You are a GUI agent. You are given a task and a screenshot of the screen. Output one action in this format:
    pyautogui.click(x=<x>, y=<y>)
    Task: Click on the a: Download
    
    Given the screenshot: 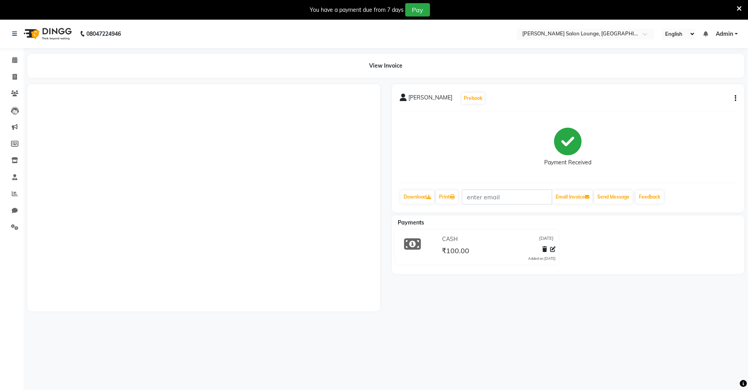 What is the action you would take?
    pyautogui.click(x=417, y=197)
    